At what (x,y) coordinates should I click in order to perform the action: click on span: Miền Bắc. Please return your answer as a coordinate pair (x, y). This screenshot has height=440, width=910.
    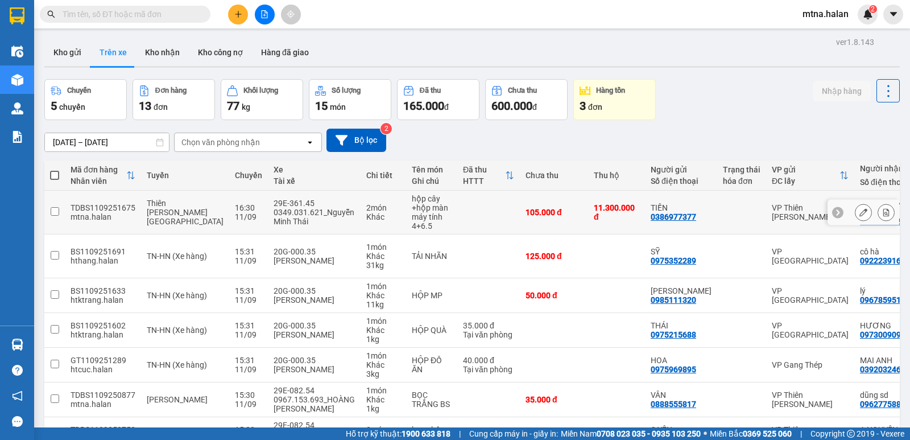
    Looking at the image, I should click on (751, 433).